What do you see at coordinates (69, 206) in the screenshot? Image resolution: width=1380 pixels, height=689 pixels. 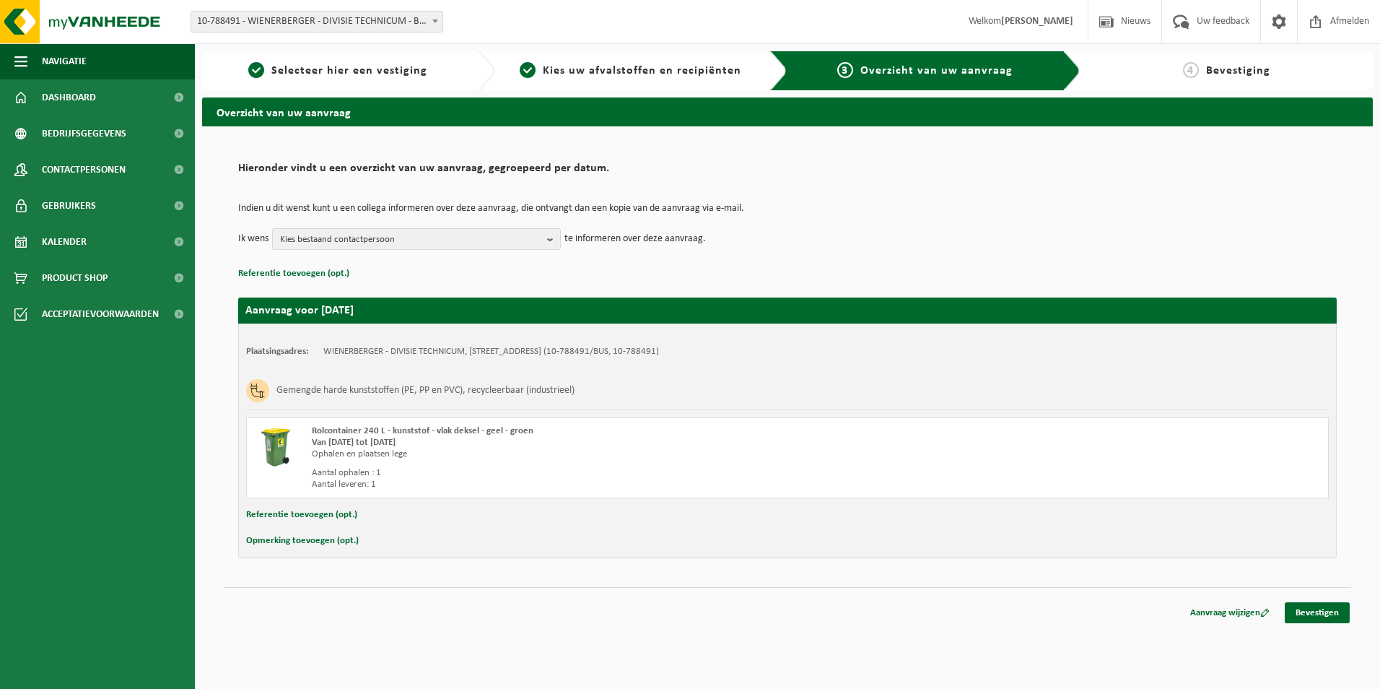 I see `span: Gebruikers` at bounding box center [69, 206].